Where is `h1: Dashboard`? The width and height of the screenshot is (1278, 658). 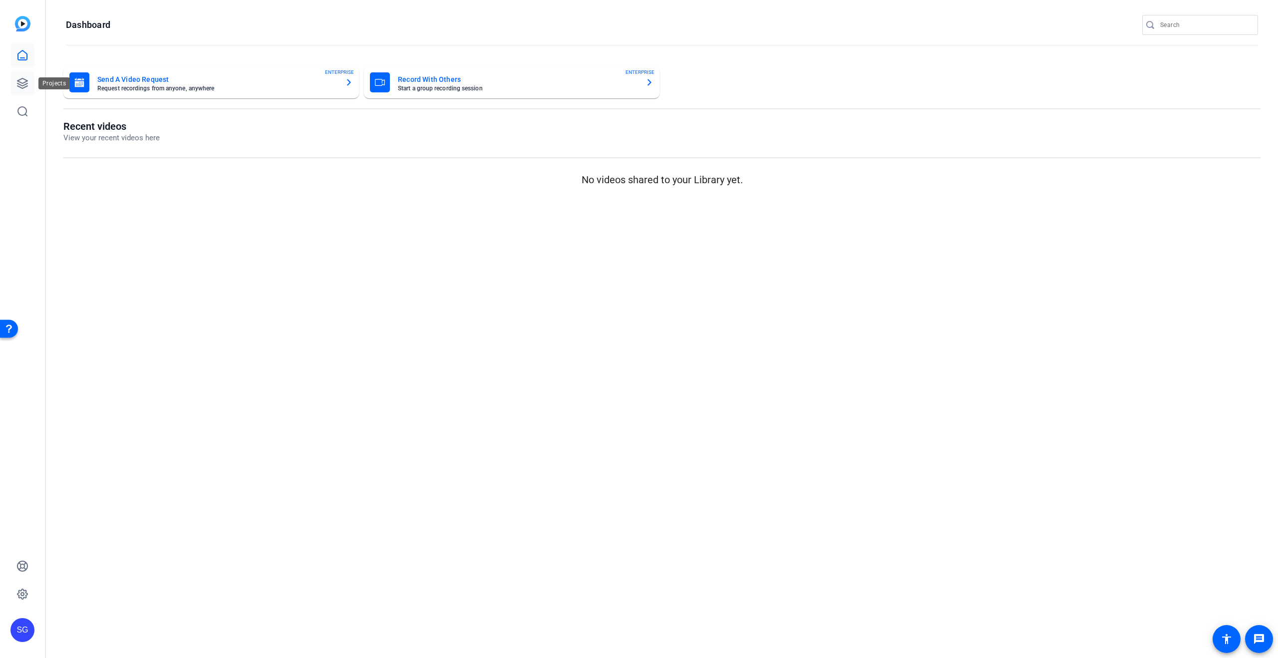
h1: Dashboard is located at coordinates (88, 25).